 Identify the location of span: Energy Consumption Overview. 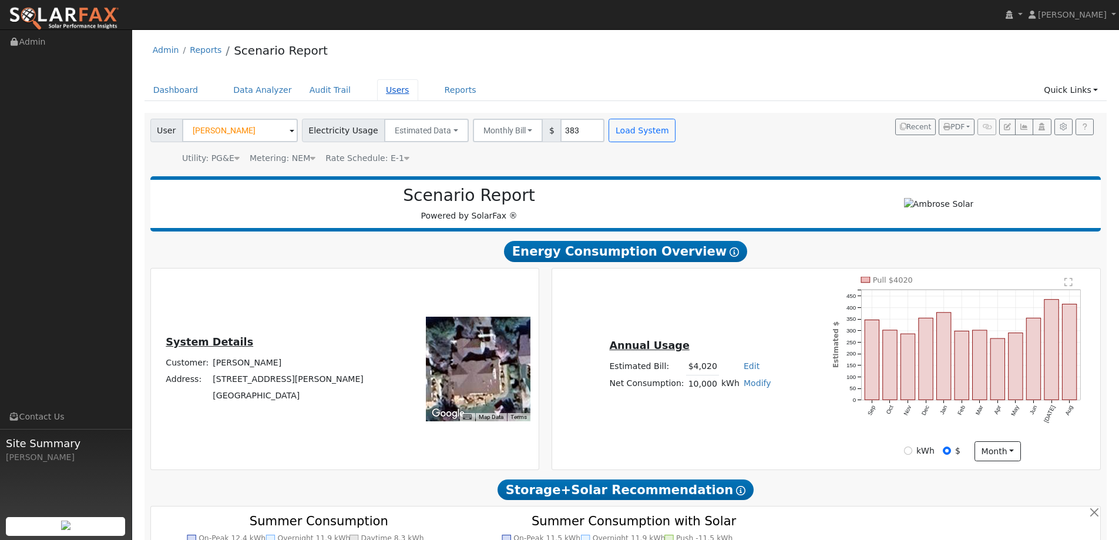
(625, 251).